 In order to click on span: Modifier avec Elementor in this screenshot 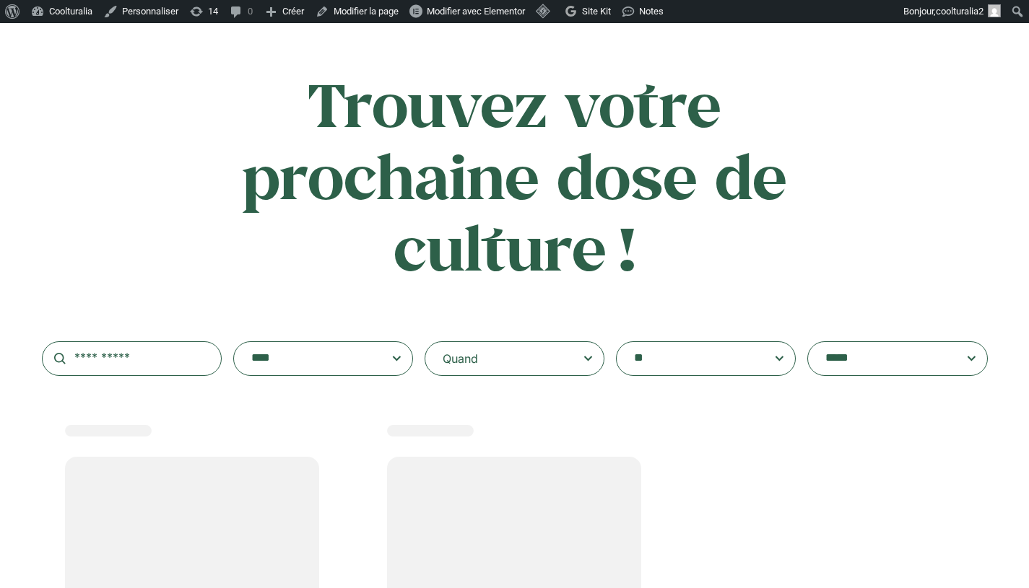, I will do `click(476, 11)`.